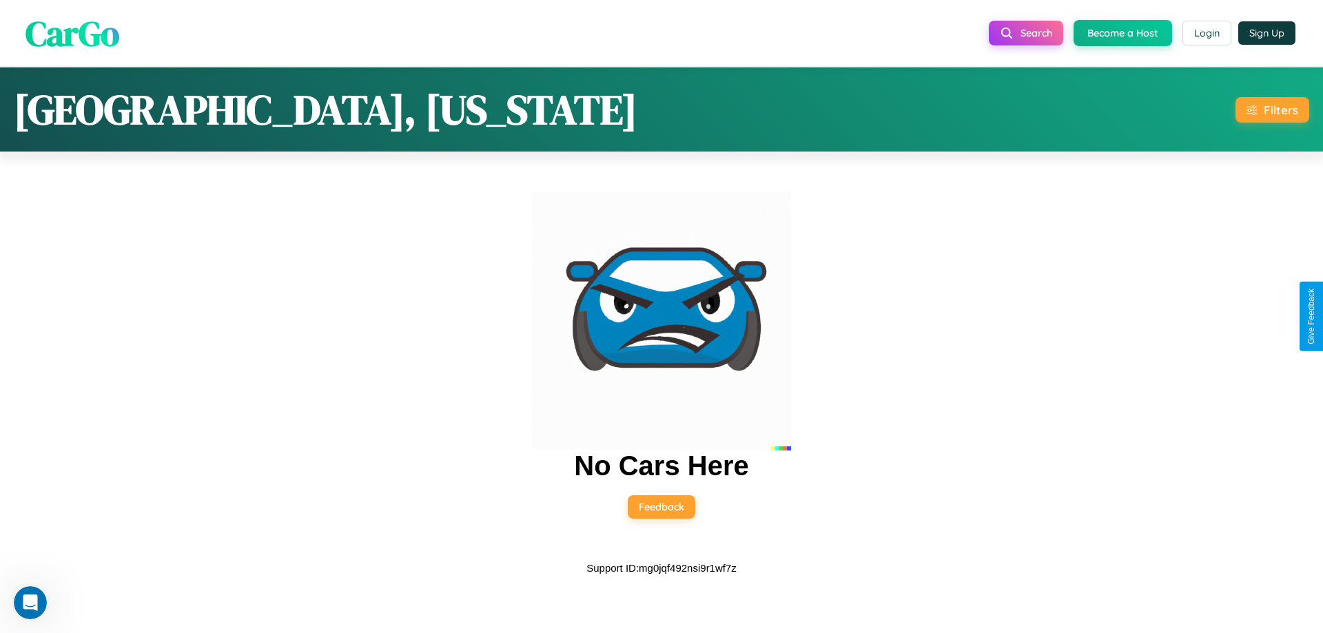  What do you see at coordinates (1123, 33) in the screenshot?
I see `button: Become a Host` at bounding box center [1123, 33].